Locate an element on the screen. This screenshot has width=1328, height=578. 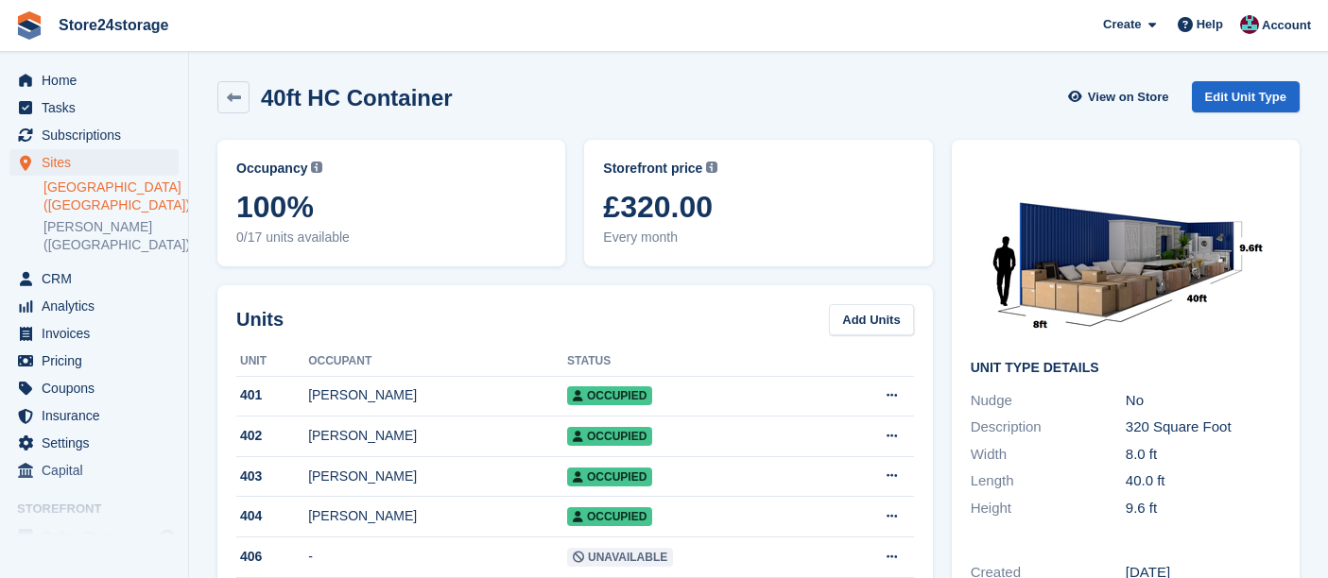
span: 100% is located at coordinates (391, 207).